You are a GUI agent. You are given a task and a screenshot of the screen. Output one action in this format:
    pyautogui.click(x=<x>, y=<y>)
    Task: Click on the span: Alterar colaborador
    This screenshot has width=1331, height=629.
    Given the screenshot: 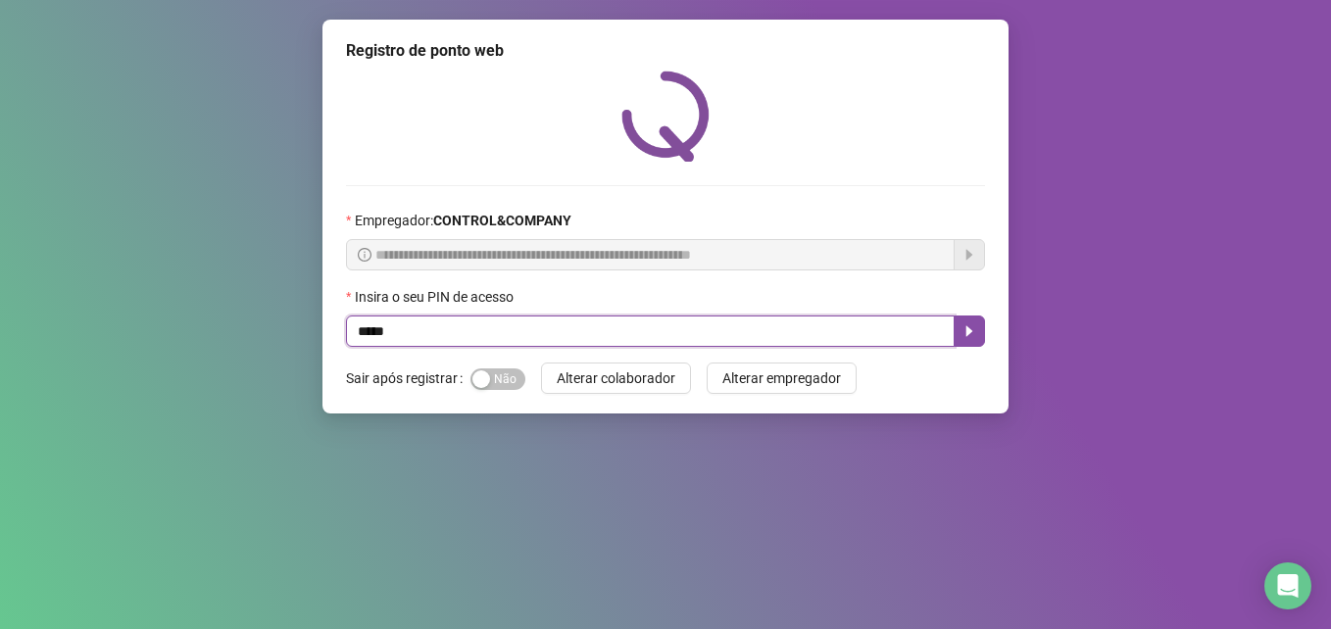 What is the action you would take?
    pyautogui.click(x=615, y=378)
    